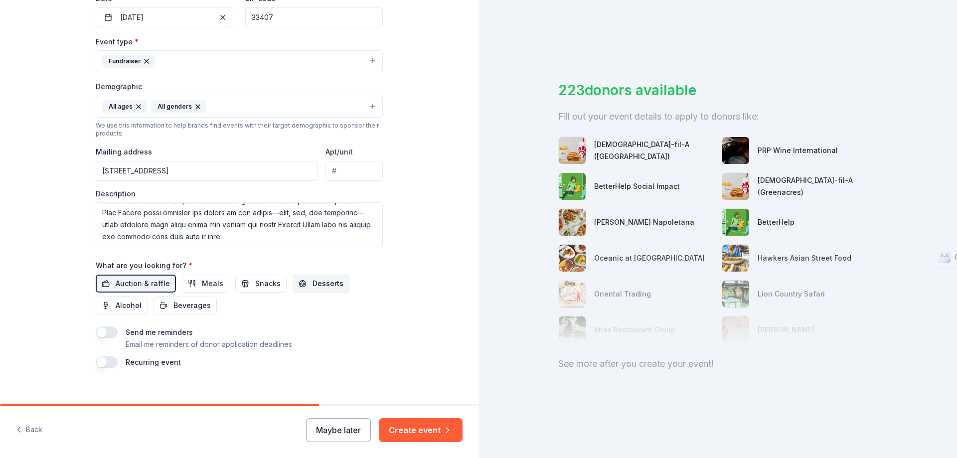 Image resolution: width=957 pixels, height=458 pixels. Describe the element at coordinates (321, 284) in the screenshot. I see `button: Desserts` at that location.